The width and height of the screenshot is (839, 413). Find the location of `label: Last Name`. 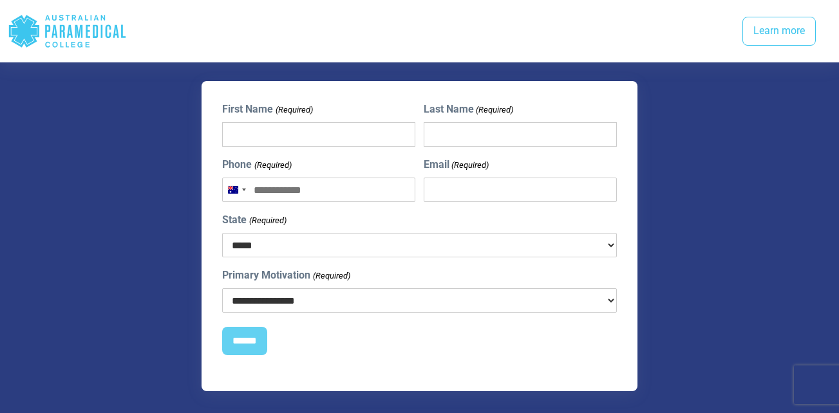

label: Last Name is located at coordinates (468, 109).